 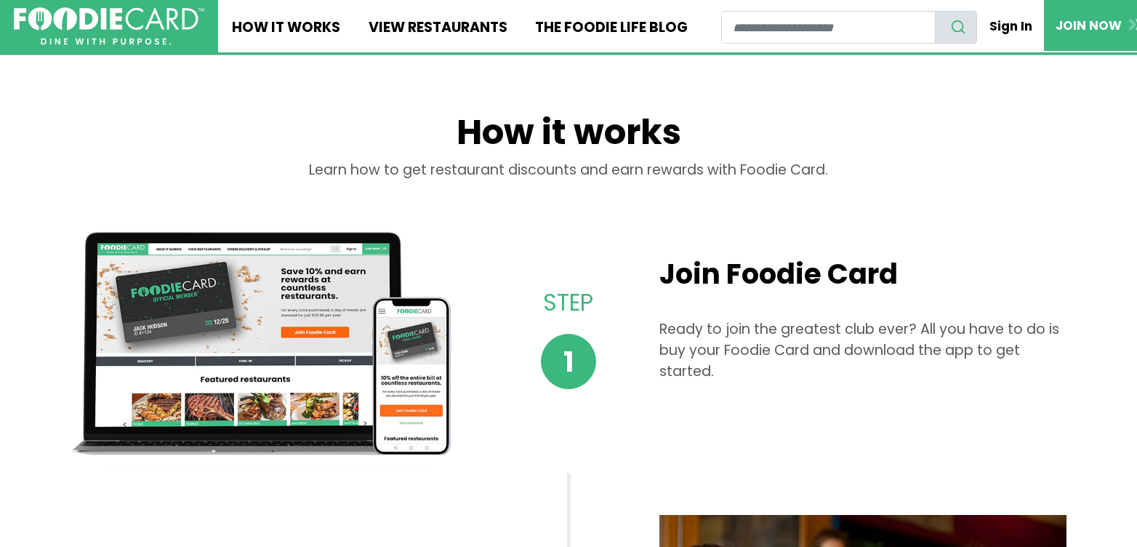 I want to click on button: search, so click(x=956, y=27).